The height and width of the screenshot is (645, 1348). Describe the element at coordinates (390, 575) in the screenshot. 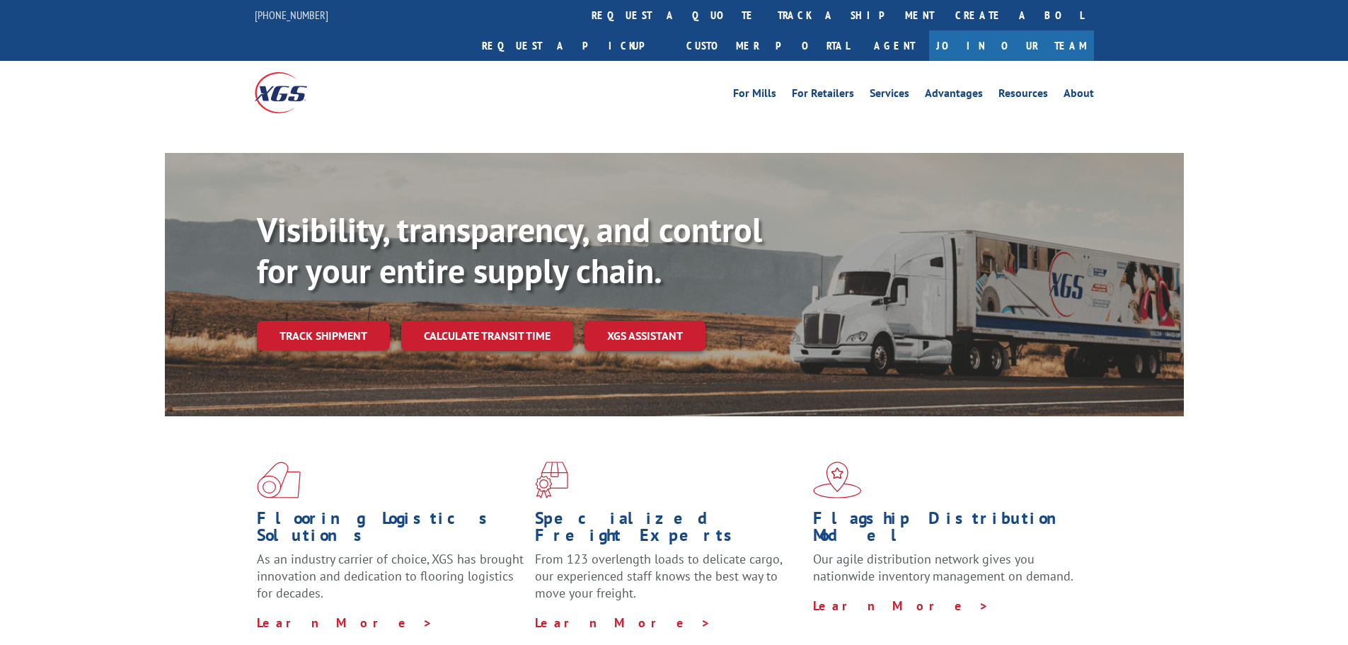

I see `span: As an industry carrier of choice, XGS has brought innovation and dedication to flooring logistics...` at that location.